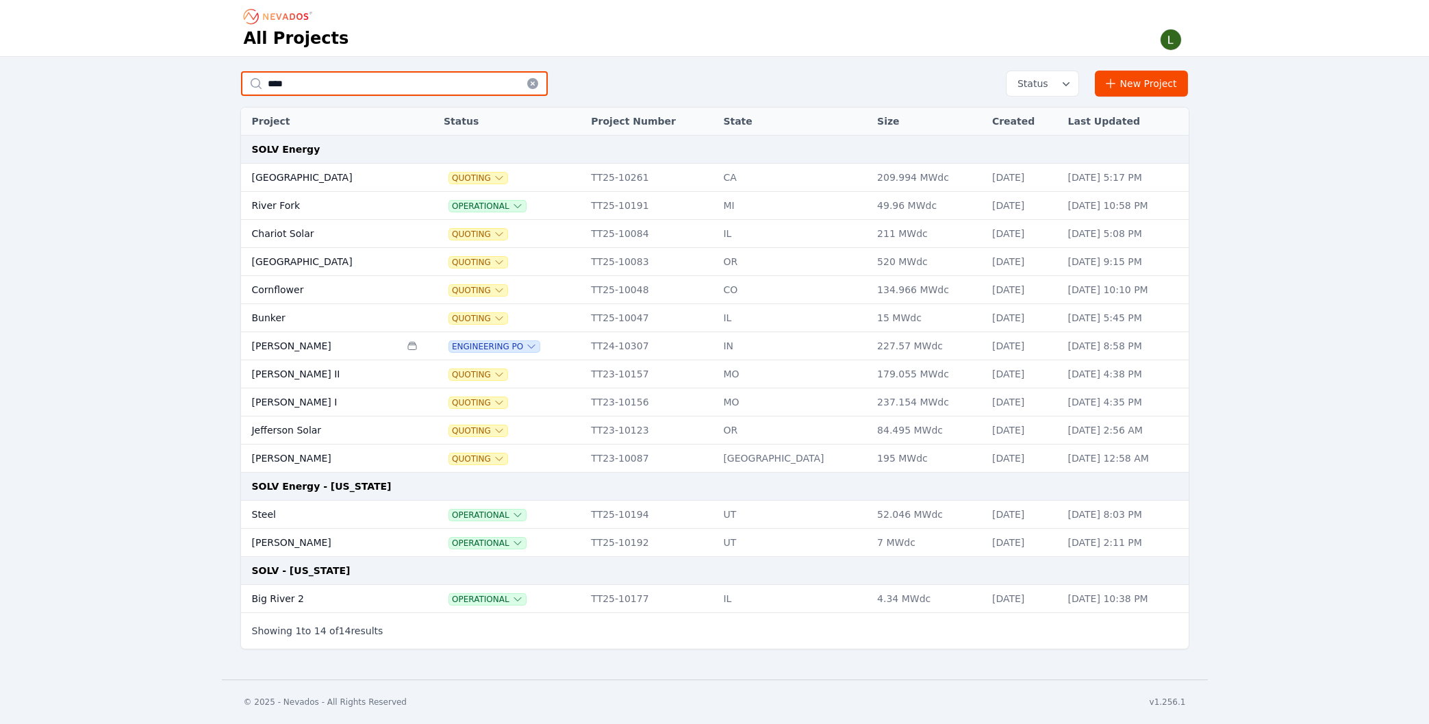  What do you see at coordinates (280, 16) in the screenshot?
I see `nav: Breadcrumb` at bounding box center [280, 16].